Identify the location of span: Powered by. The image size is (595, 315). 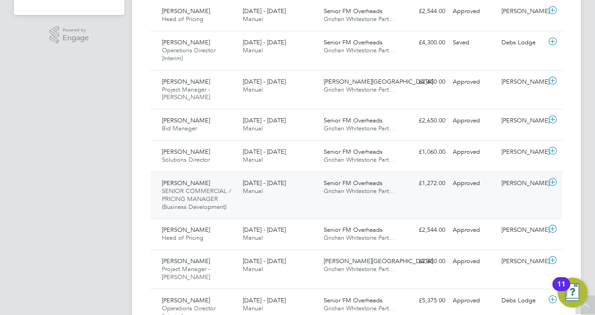
(76, 30).